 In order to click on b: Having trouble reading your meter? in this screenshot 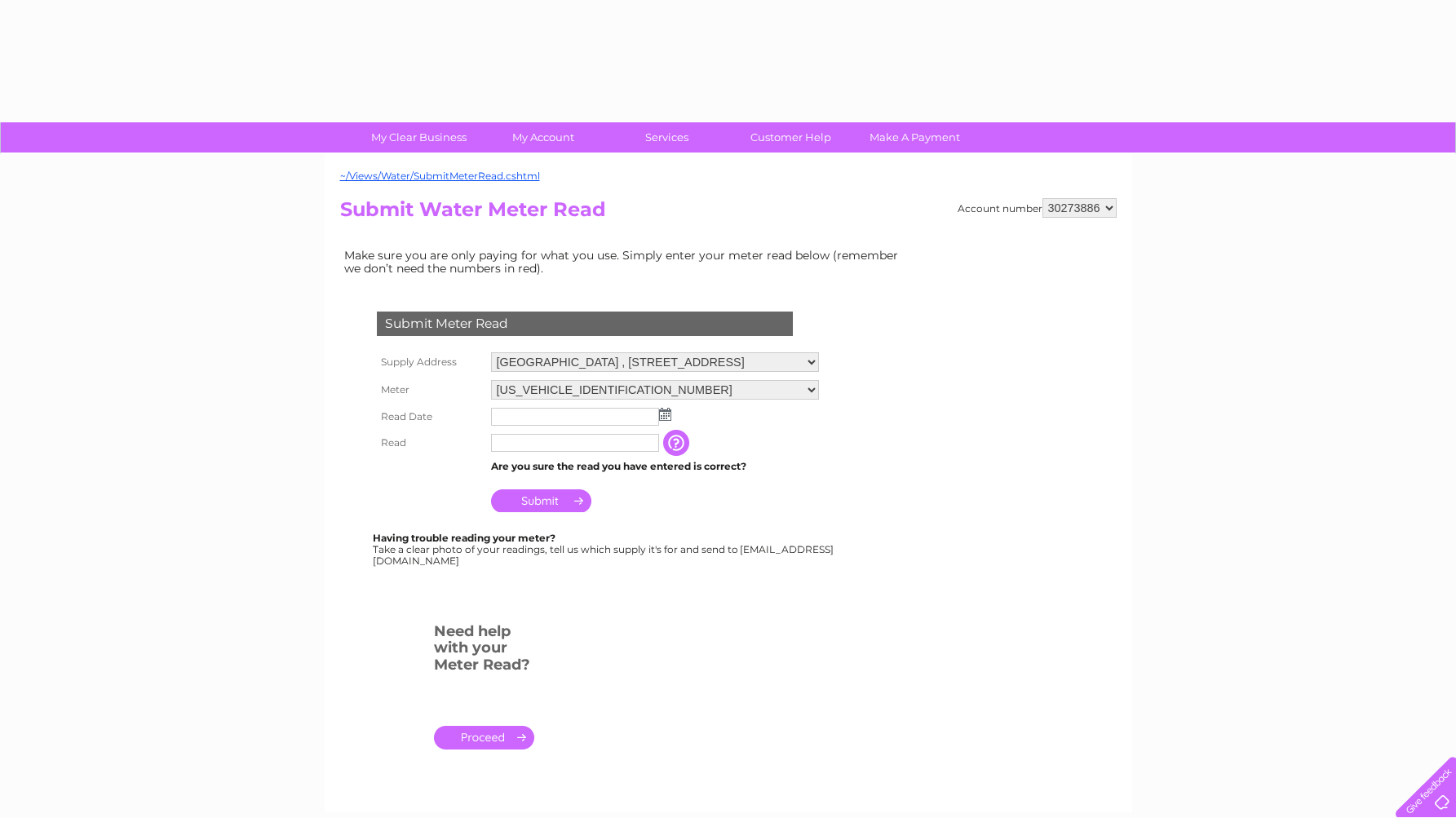, I will do `click(464, 537)`.